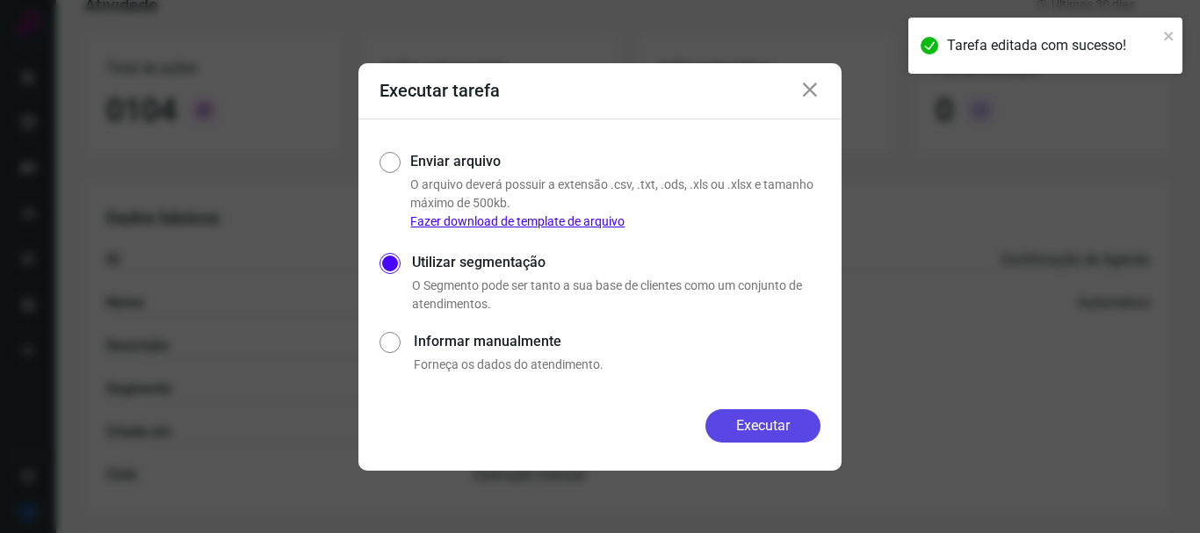 This screenshot has width=1200, height=533. Describe the element at coordinates (517, 221) in the screenshot. I see `a: Fazer download de template de arquivo` at that location.